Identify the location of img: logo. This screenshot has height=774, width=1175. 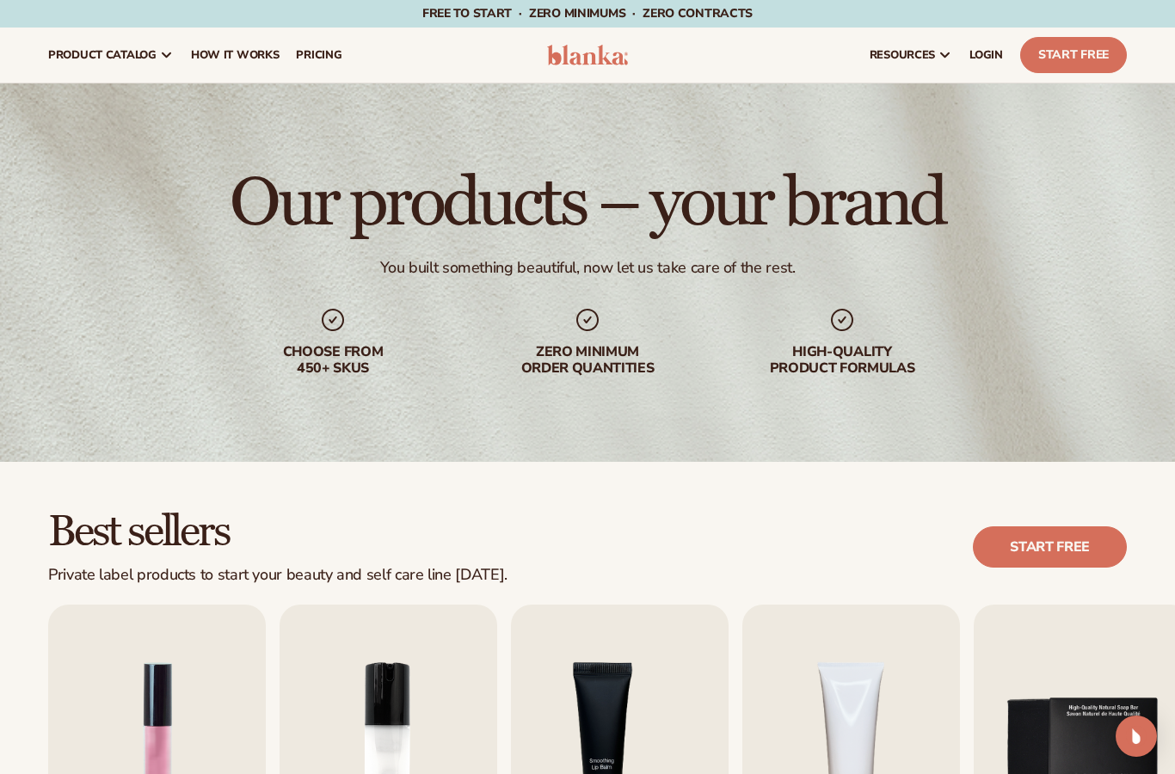
(588, 55).